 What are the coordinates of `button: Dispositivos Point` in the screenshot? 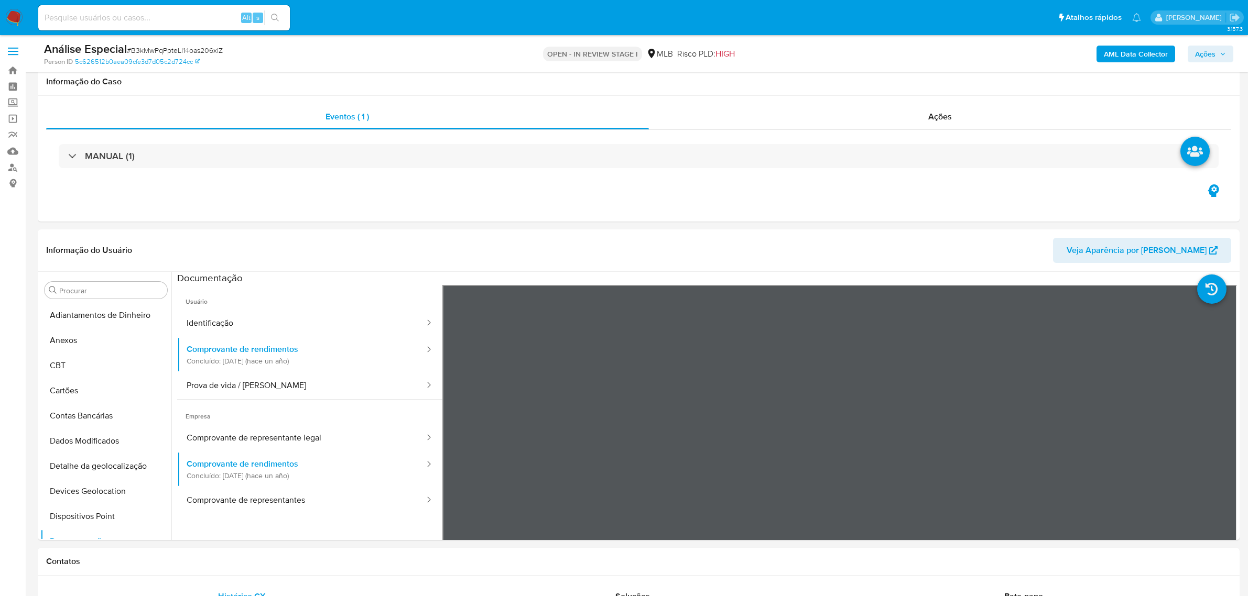 It's located at (106, 517).